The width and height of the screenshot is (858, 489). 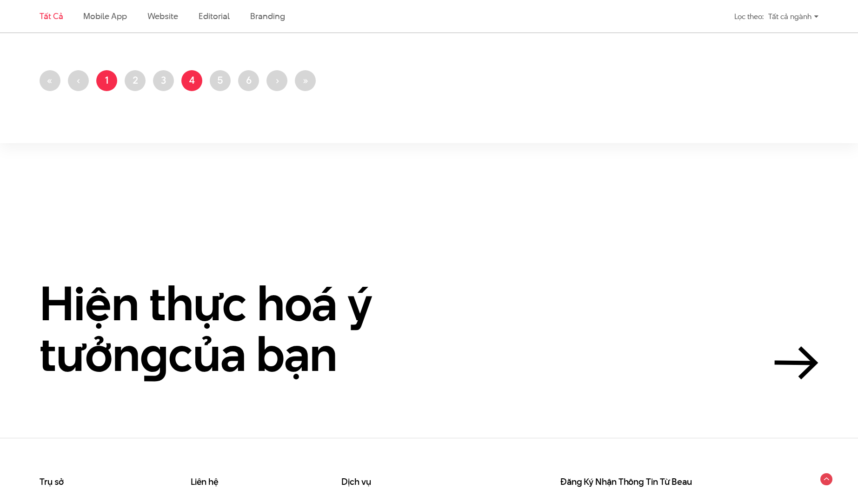 I want to click on en: g, so click(x=154, y=354).